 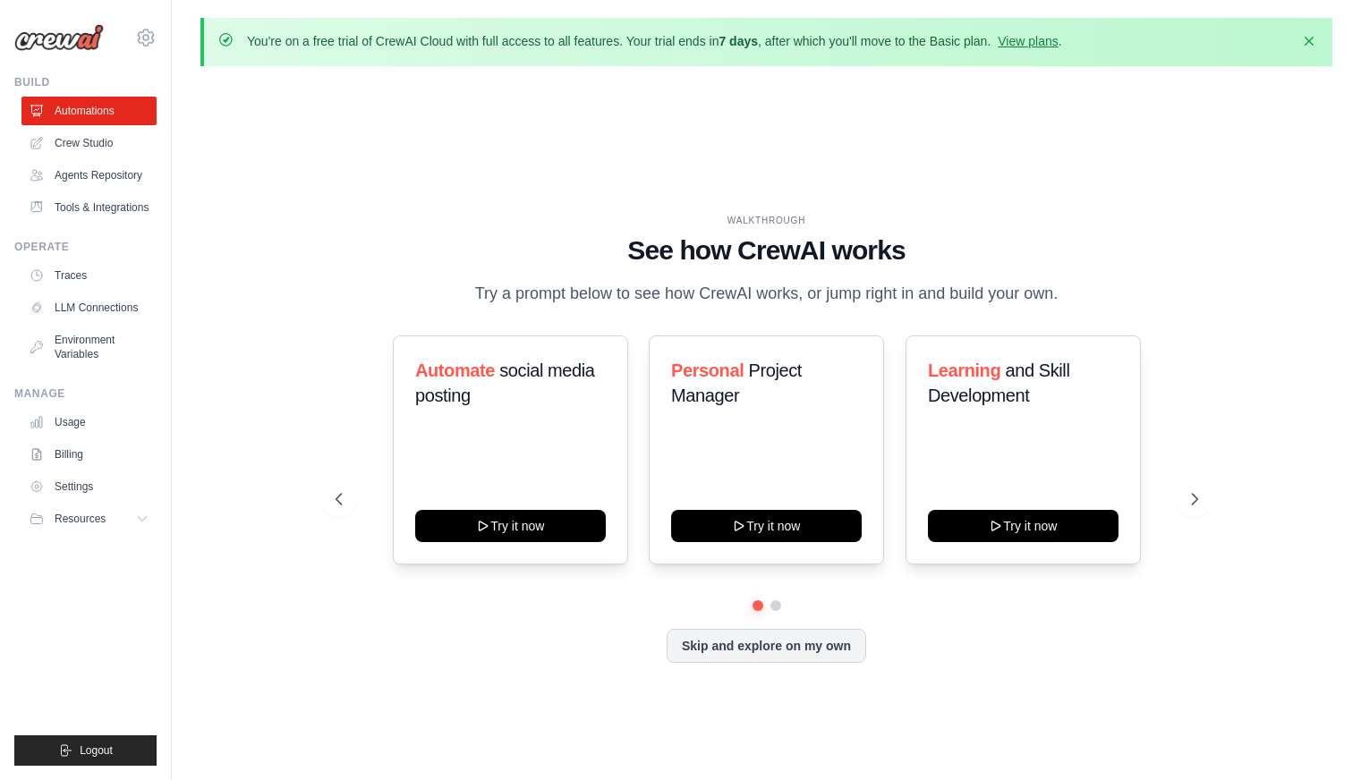 I want to click on a: Traces, so click(x=89, y=276).